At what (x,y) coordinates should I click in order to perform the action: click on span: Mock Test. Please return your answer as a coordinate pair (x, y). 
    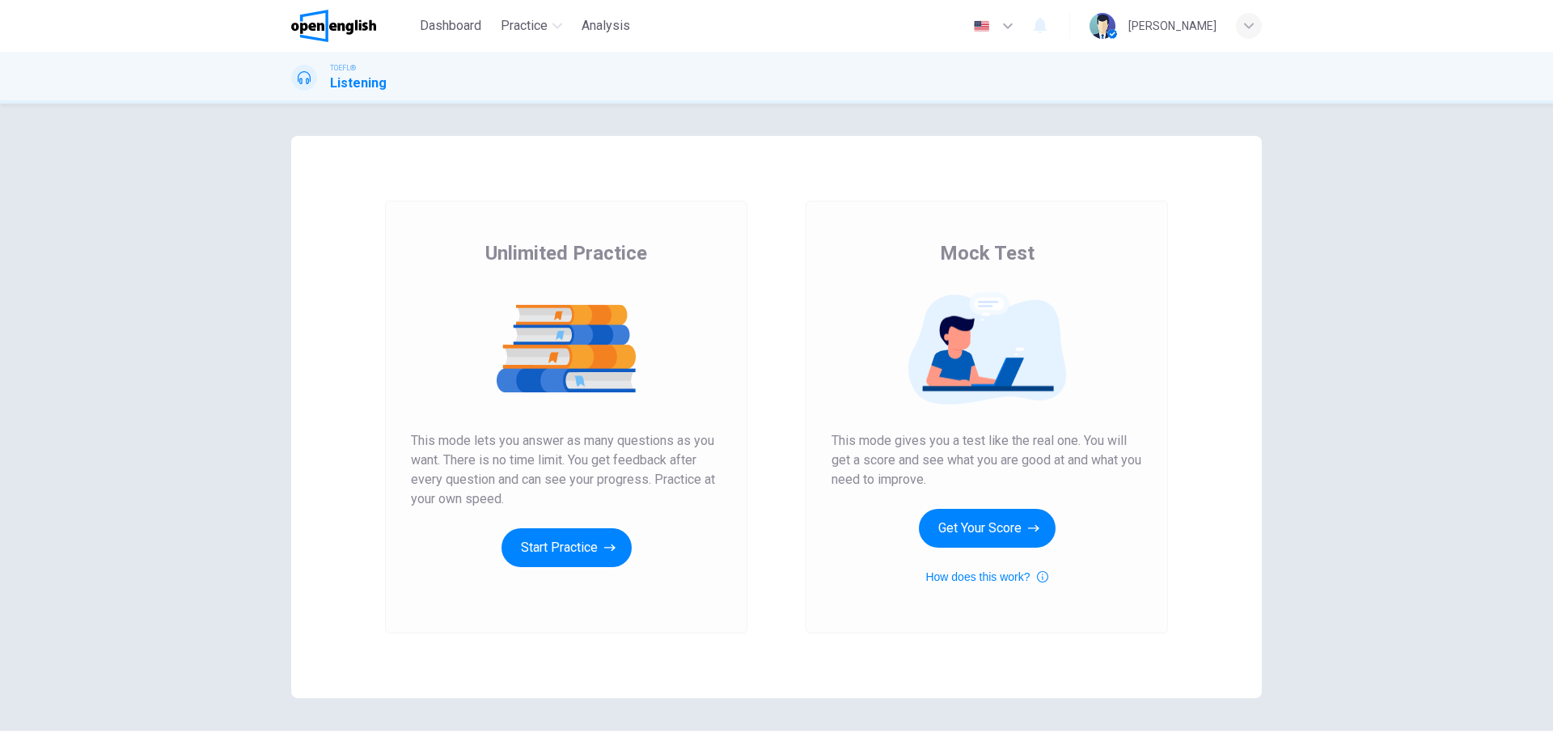
    Looking at the image, I should click on (987, 253).